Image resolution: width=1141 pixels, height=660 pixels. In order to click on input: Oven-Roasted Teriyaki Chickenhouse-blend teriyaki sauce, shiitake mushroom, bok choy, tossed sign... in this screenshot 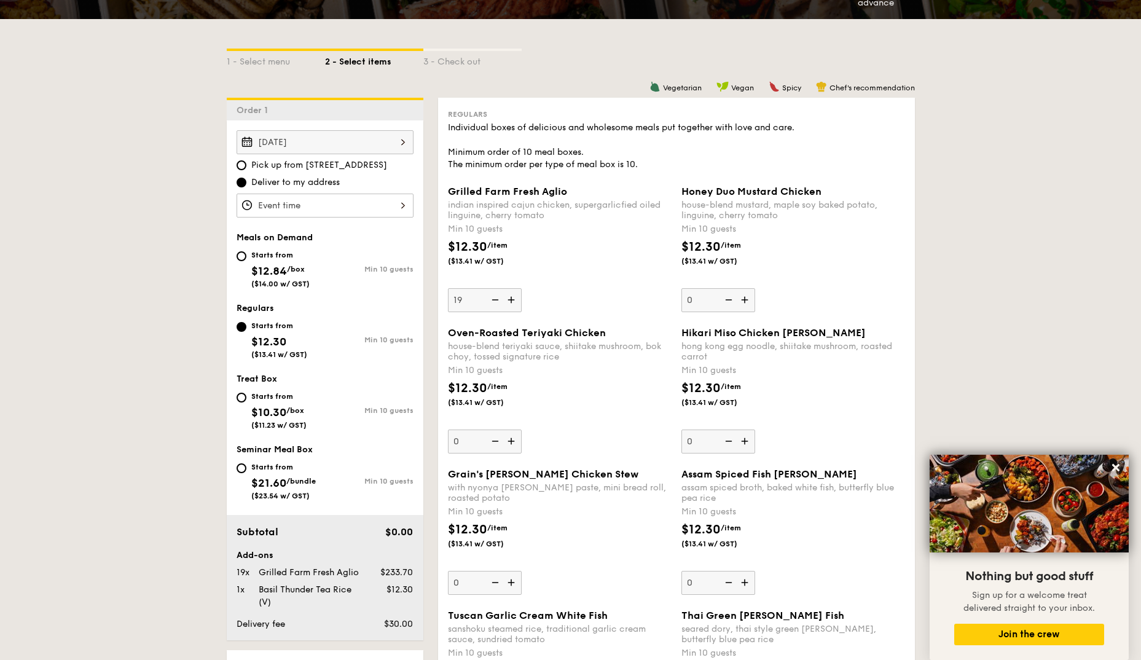, I will do `click(485, 441)`.